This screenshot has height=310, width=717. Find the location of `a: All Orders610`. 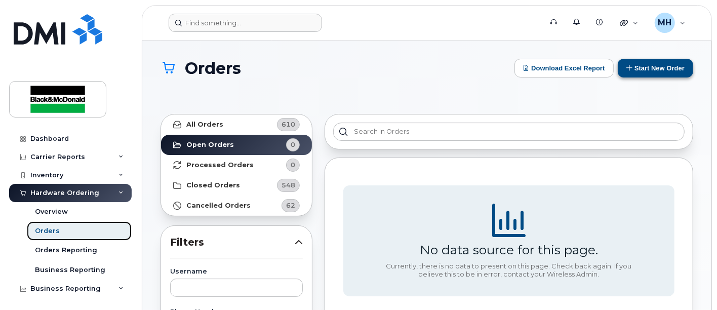

a: All Orders610 is located at coordinates (236, 125).